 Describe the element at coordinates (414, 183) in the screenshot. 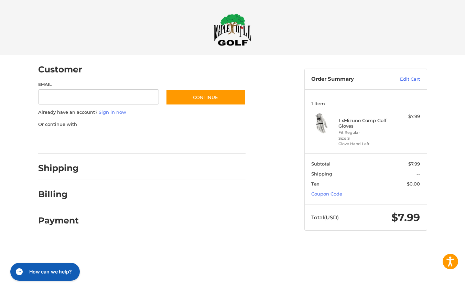

I see `span: $0.00` at that location.